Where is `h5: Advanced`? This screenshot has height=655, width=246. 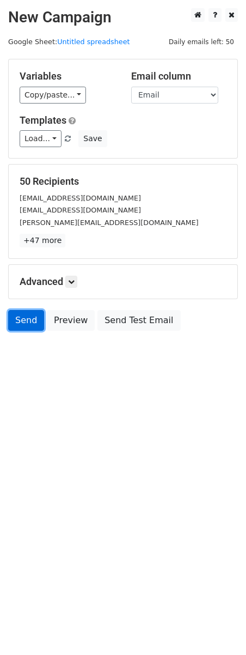 h5: Advanced is located at coordinates (123, 282).